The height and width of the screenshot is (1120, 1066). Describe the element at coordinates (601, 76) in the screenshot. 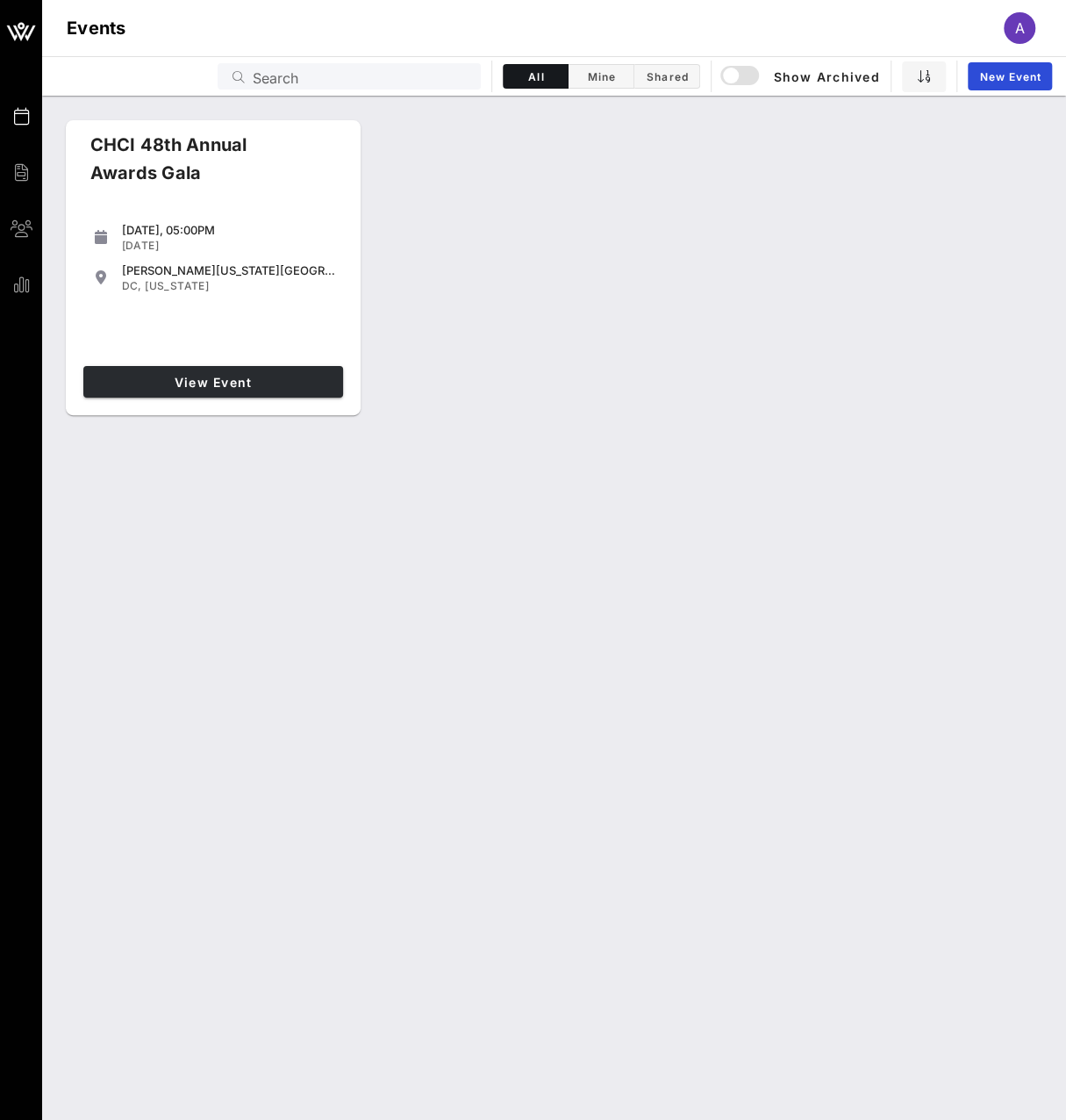

I see `span: Mine` at that location.